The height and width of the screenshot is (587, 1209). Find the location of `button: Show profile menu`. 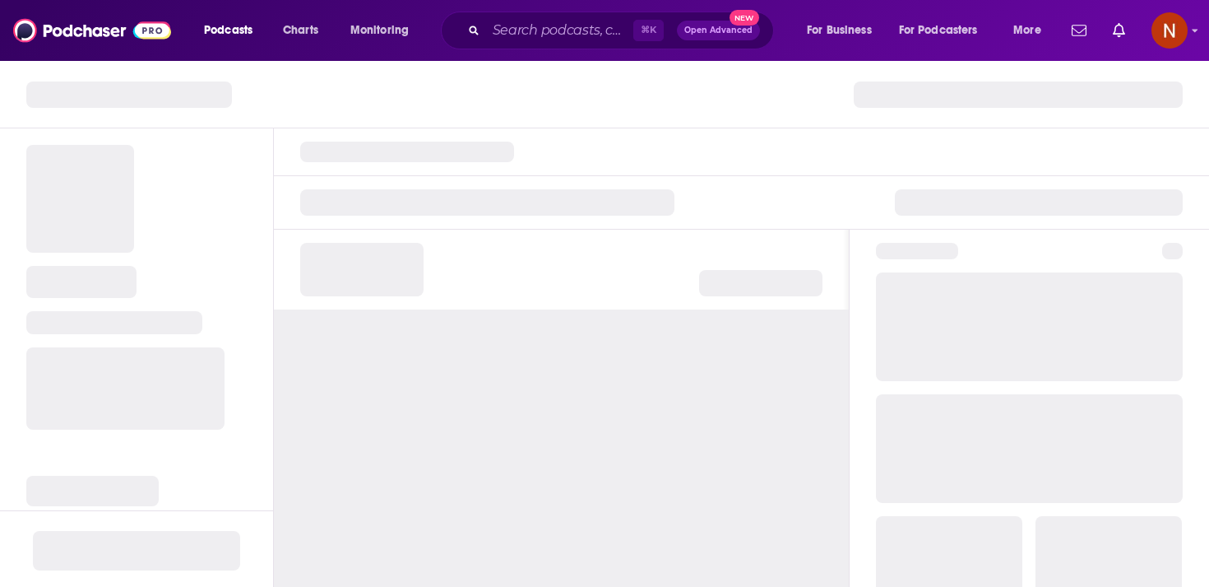

button: Show profile menu is located at coordinates (1170, 30).